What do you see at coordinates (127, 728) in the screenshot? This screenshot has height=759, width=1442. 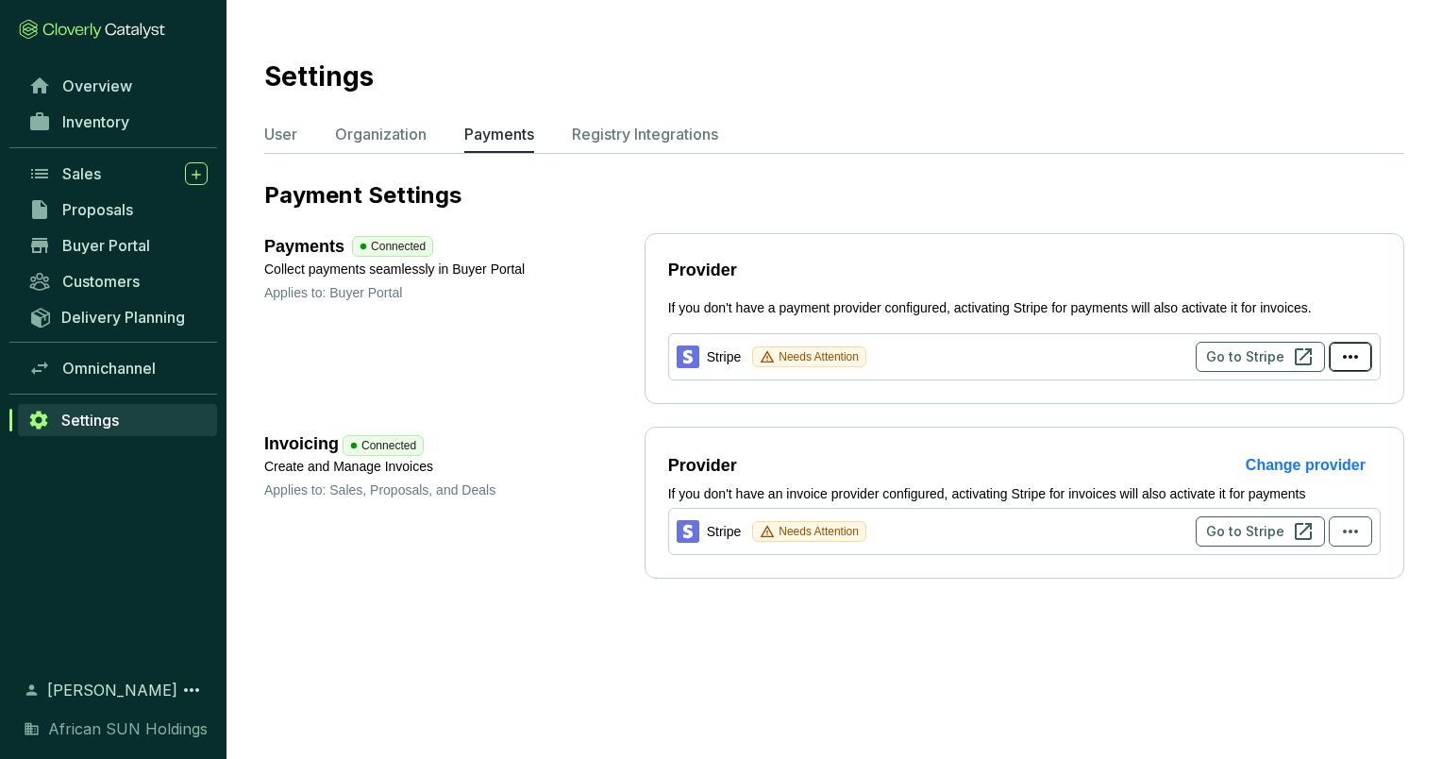 I see `span: African SUN Holdings` at bounding box center [127, 728].